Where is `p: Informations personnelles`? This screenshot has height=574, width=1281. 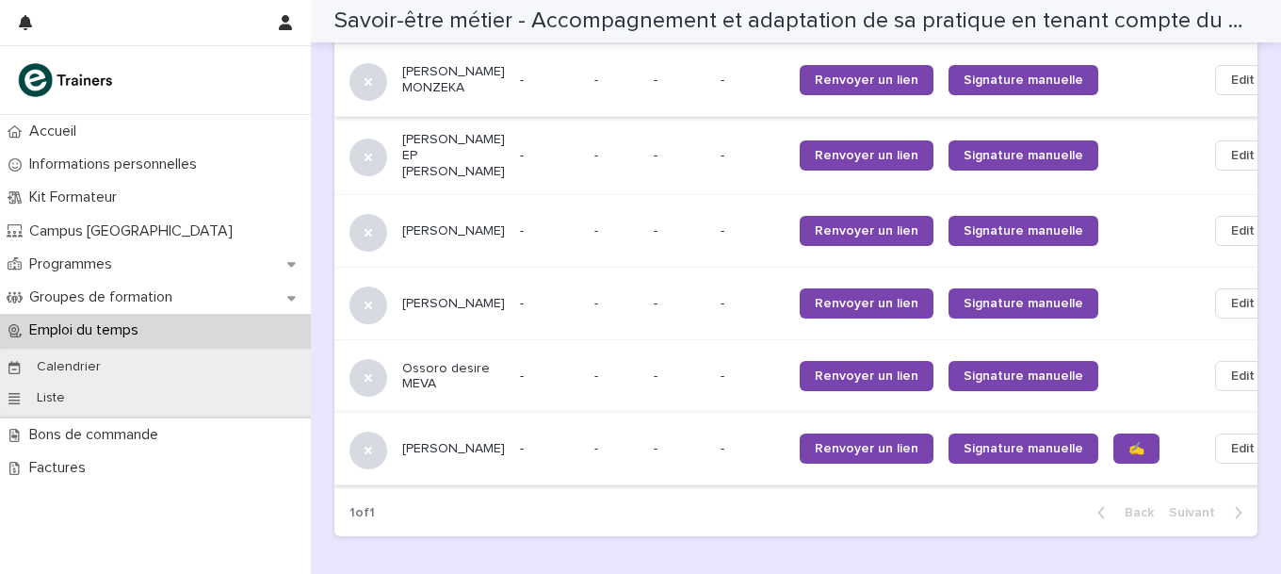 p: Informations personnelles is located at coordinates (117, 164).